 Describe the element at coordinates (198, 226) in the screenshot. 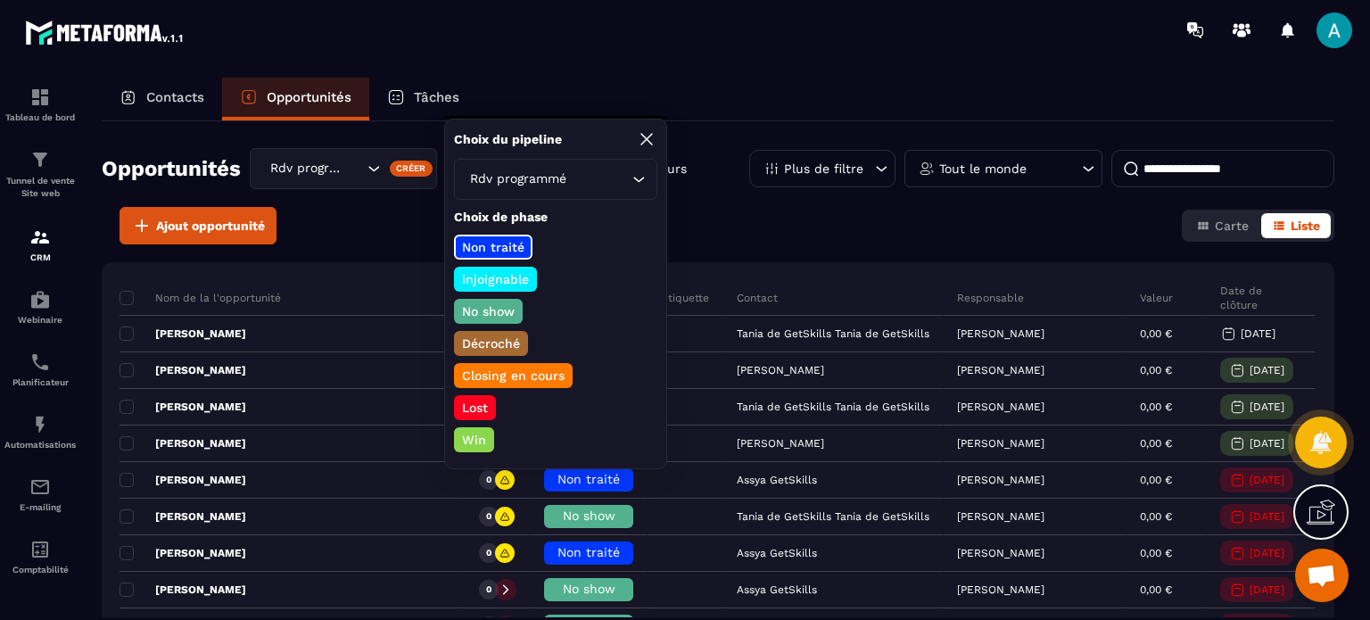

I see `button: Ajout opportunité` at that location.